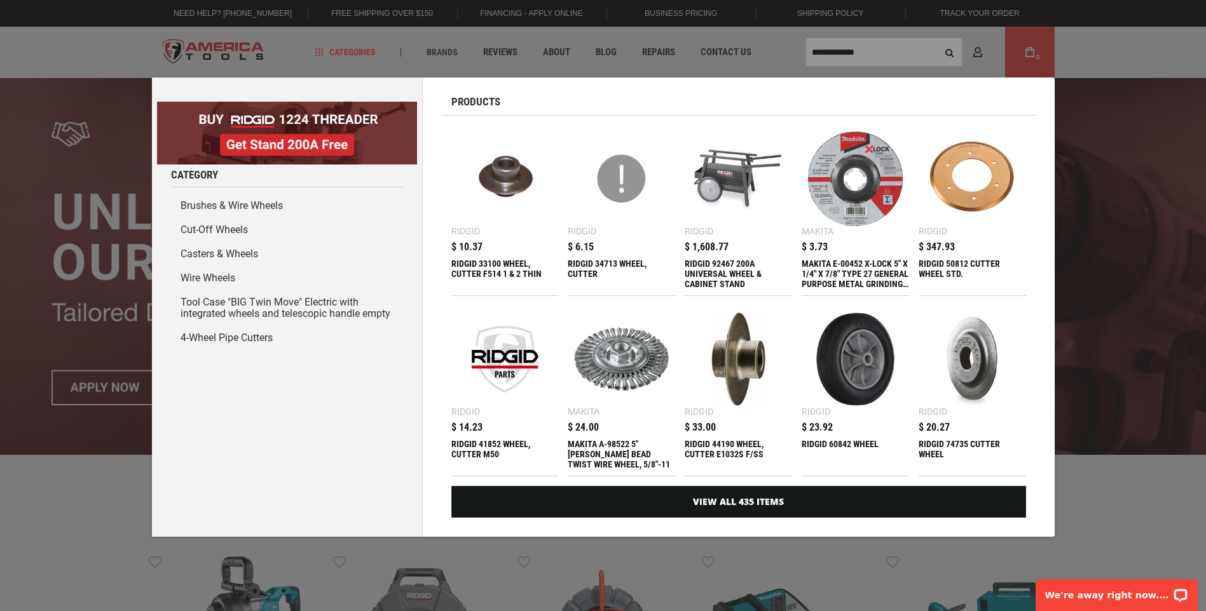  What do you see at coordinates (855, 391) in the screenshot?
I see `a: RIDGID 60842 WHEEL Ridgid $ 23.92 RIDGID 60842 WHEEL` at bounding box center [855, 391].